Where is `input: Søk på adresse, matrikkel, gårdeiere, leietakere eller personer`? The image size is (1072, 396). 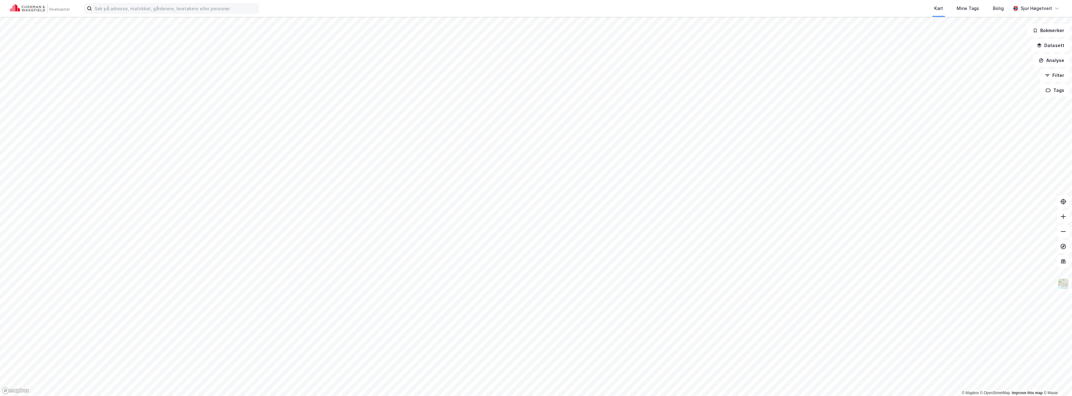 input: Søk på adresse, matrikkel, gårdeiere, leietakere eller personer is located at coordinates (175, 8).